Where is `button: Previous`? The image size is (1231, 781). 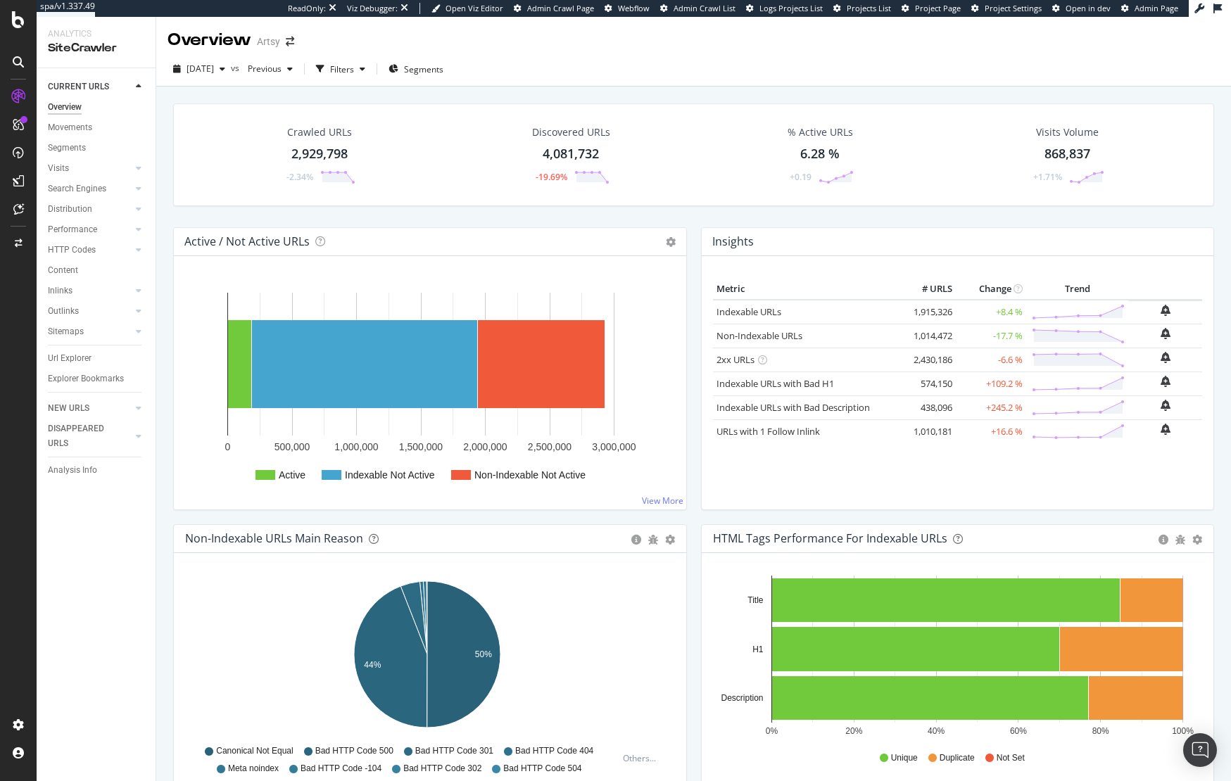 button: Previous is located at coordinates (270, 69).